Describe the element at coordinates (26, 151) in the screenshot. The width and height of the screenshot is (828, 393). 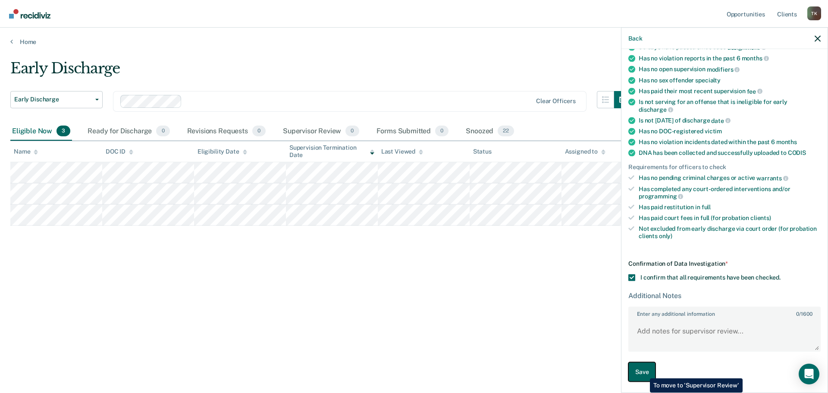
I see `div: Name` at that location.